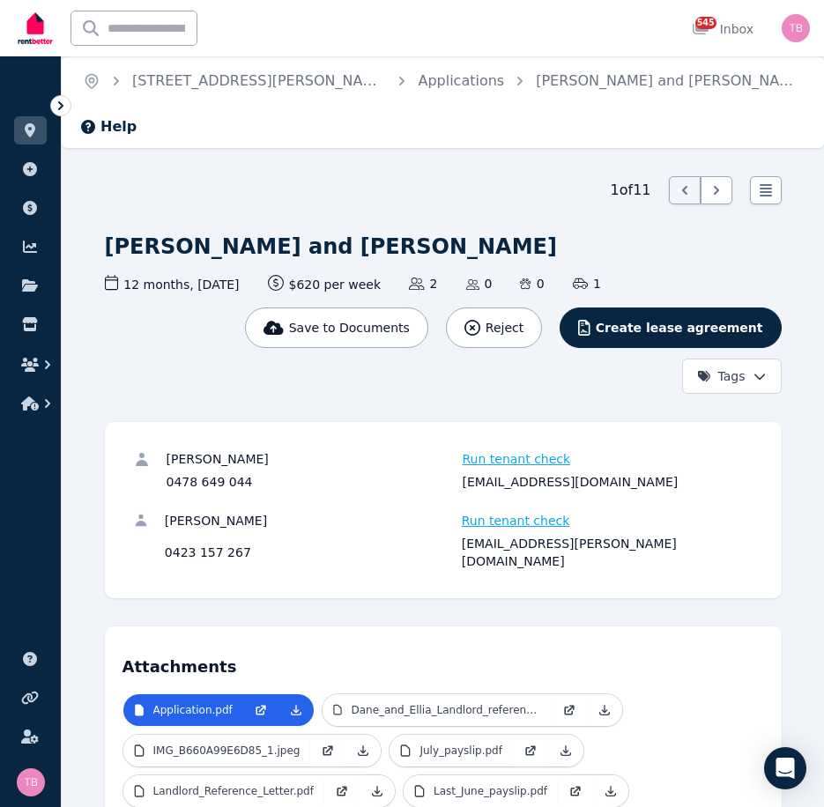  I want to click on a: Dane_and_Ellia_Landlord_reference.pdf, so click(437, 710).